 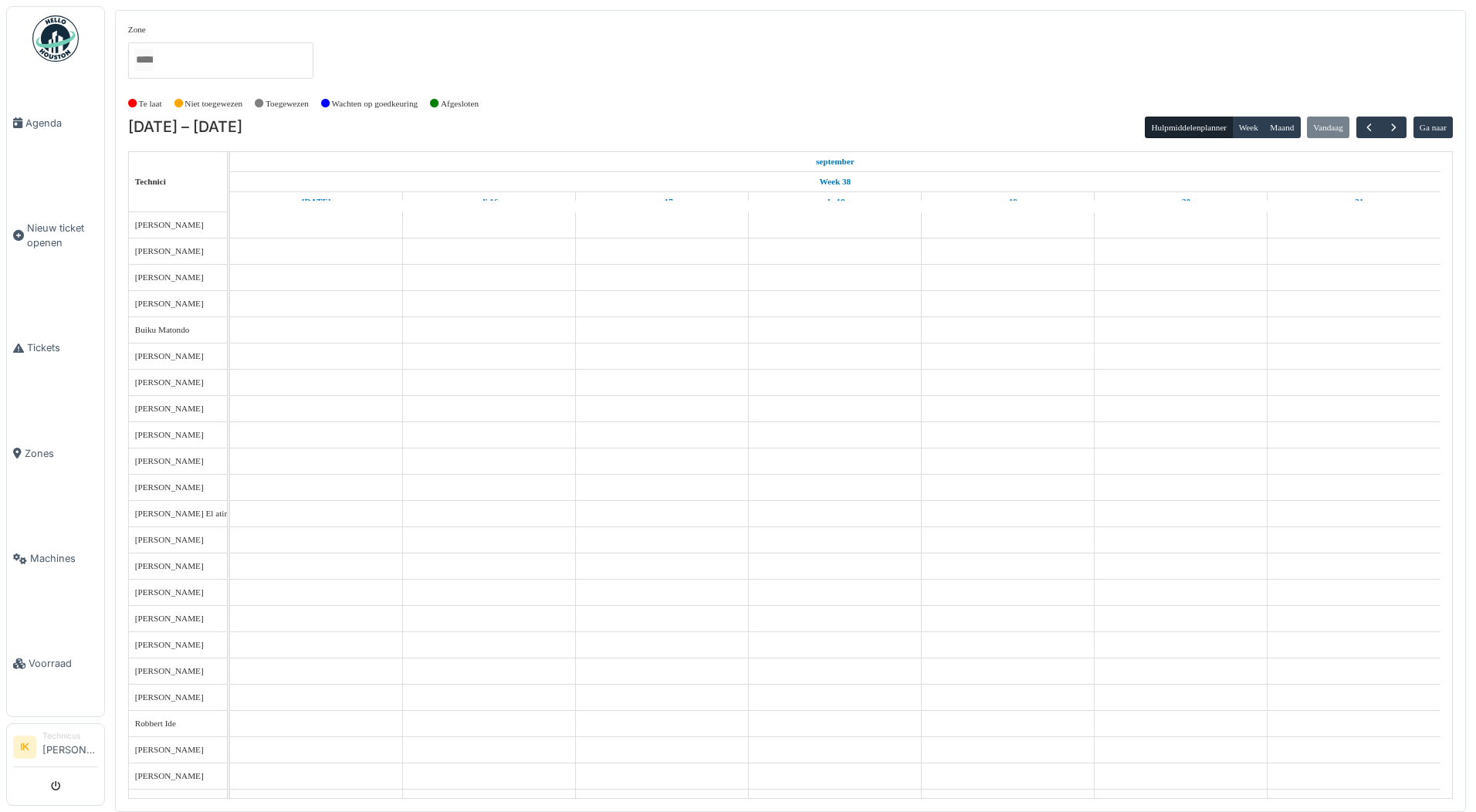 I want to click on span: Weekend Ploeg, so click(x=162, y=802).